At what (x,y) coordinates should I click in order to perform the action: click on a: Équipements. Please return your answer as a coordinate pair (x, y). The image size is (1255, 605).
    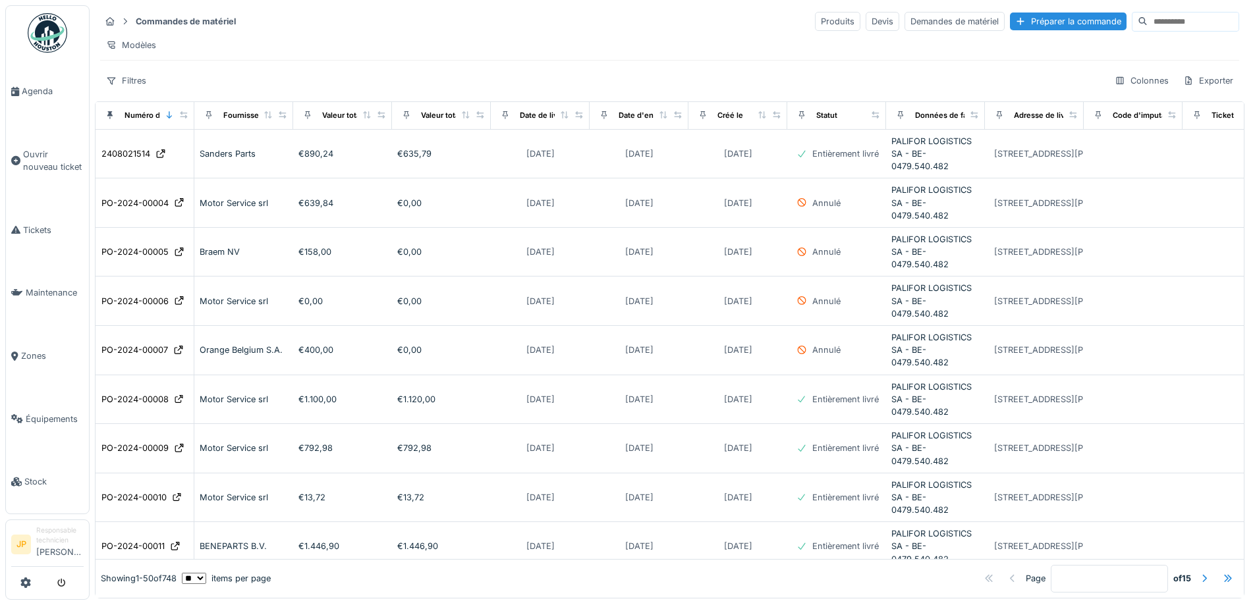
    Looking at the image, I should click on (47, 420).